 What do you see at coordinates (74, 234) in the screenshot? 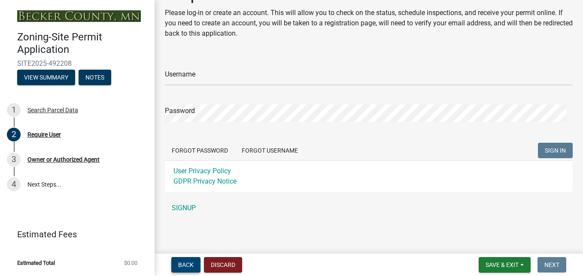
I see `a: Estimated Fees` at bounding box center [74, 234].